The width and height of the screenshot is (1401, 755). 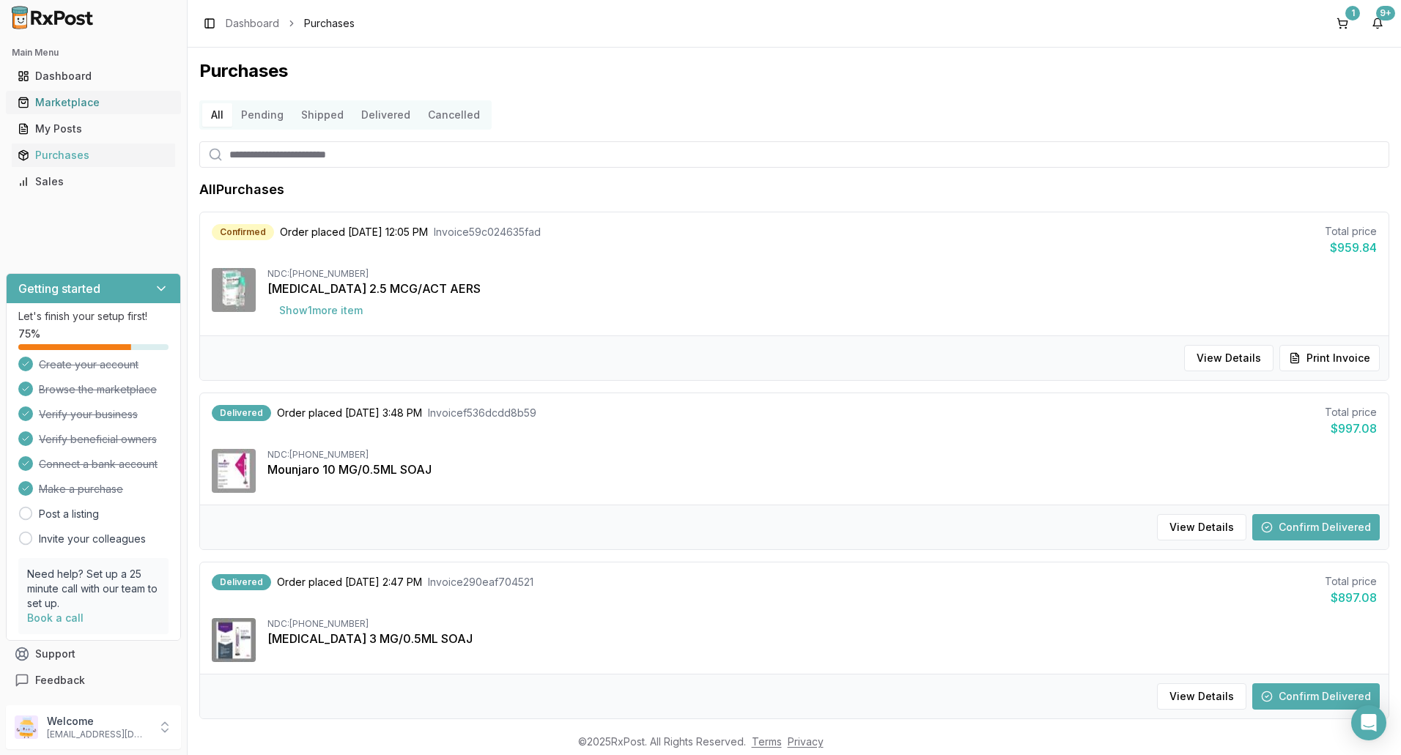 I want to click on span: Verify your business, so click(x=88, y=415).